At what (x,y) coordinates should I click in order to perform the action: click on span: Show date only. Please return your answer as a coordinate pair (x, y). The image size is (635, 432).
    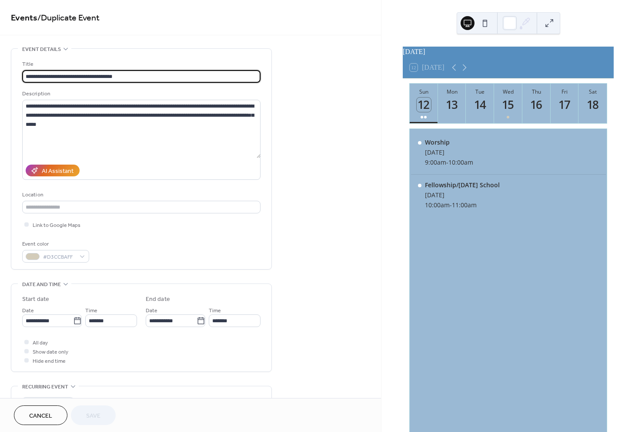
    Looking at the image, I should click on (50, 352).